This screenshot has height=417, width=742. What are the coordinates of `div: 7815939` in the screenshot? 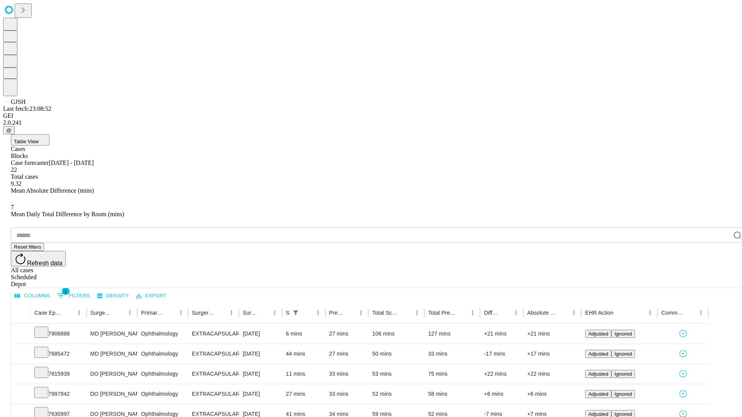 It's located at (58, 374).